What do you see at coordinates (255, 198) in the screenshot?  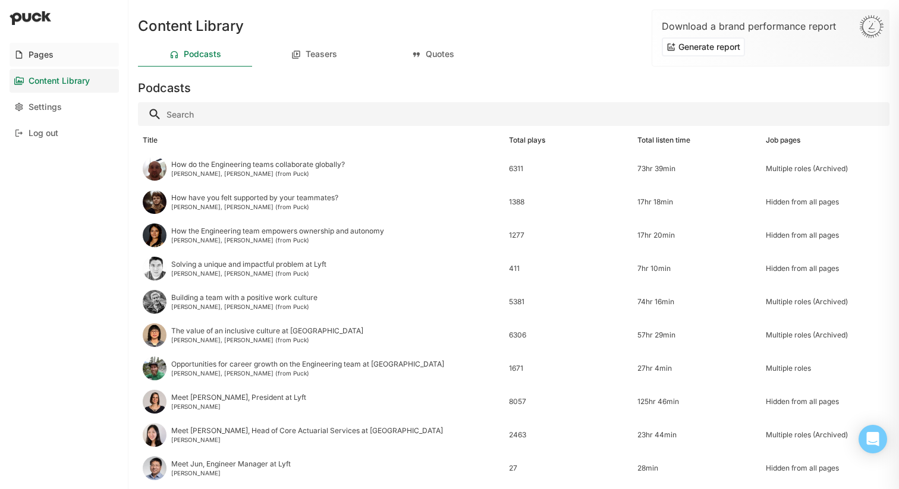 I see `div: How have you felt supported by your teammates?` at bounding box center [255, 198].